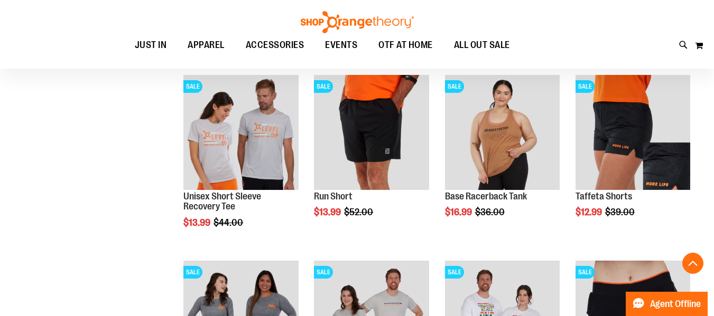 This screenshot has height=316, width=714. Describe the element at coordinates (333, 197) in the screenshot. I see `a: Run Short` at that location.